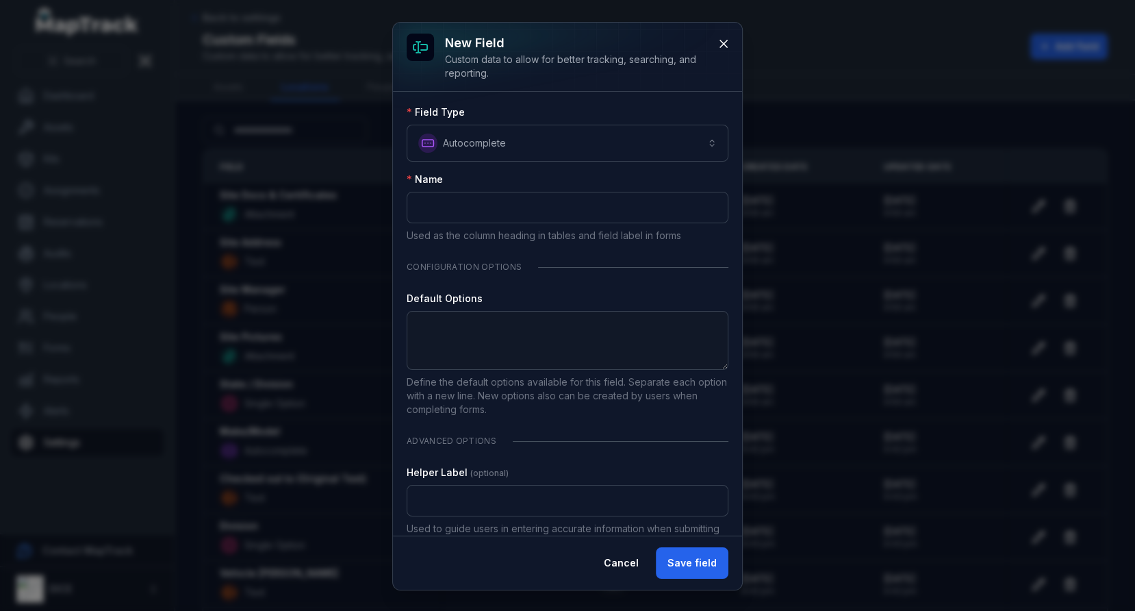 The width and height of the screenshot is (1135, 611). What do you see at coordinates (567, 267) in the screenshot?
I see `div: Configuration Options` at bounding box center [567, 267].